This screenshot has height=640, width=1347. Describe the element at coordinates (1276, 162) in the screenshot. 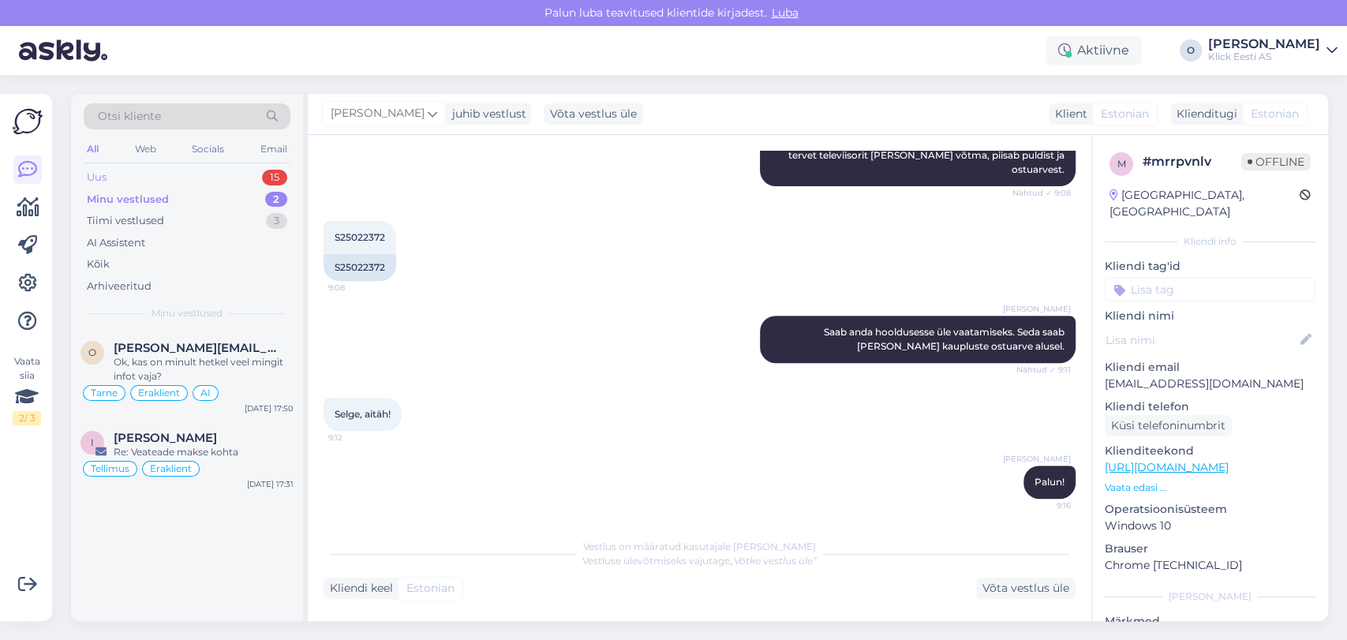

I see `span: Offline` at that location.